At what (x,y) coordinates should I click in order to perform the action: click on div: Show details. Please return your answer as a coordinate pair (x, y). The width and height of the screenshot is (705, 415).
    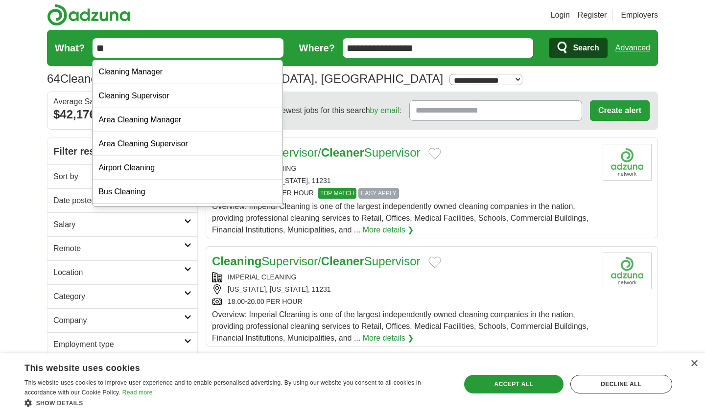
    Looking at the image, I should click on (236, 403).